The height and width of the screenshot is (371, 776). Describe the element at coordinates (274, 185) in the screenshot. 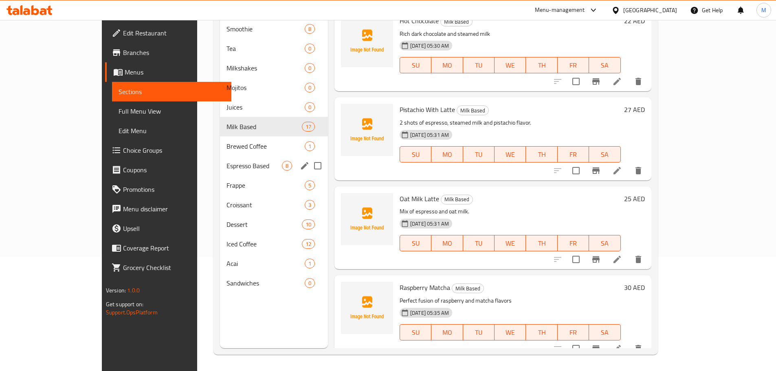

I see `div: Frappe5` at that location.